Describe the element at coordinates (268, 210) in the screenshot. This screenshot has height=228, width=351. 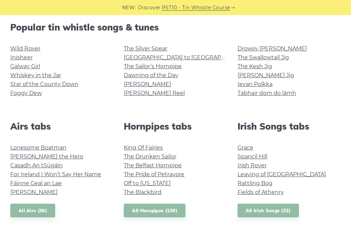
I see `a: All Irish Songs (32)` at that location.